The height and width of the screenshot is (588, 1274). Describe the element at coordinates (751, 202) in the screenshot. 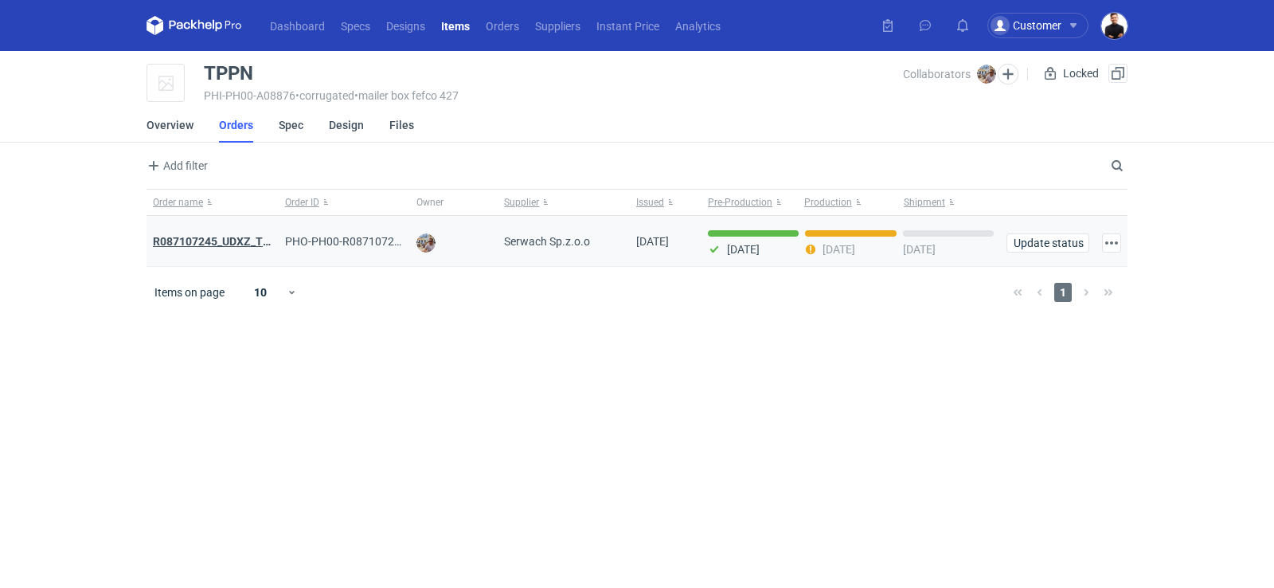

I see `button: Pre-Production` at that location.